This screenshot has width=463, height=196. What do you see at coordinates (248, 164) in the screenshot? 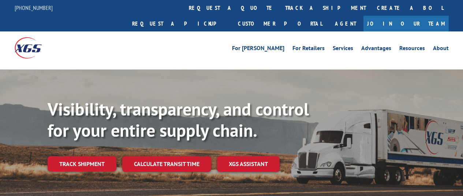
I see `a: XGS ASSISTANT` at bounding box center [248, 164].